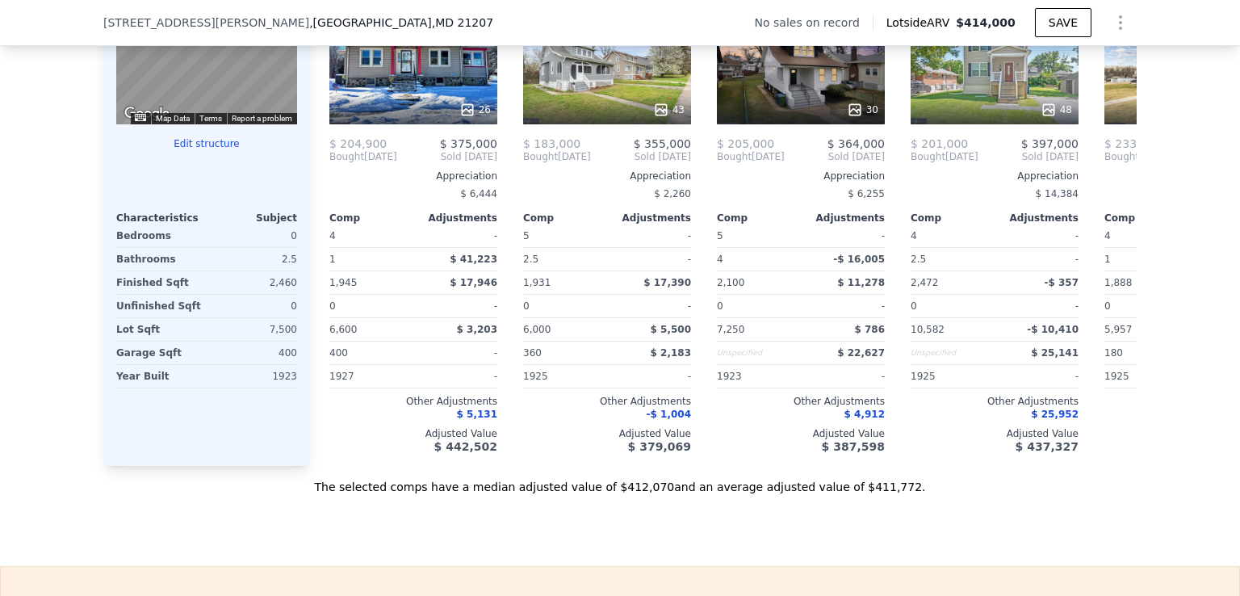 The height and width of the screenshot is (596, 1240). Describe the element at coordinates (951, 353) in the screenshot. I see `div: Unspecified` at that location.